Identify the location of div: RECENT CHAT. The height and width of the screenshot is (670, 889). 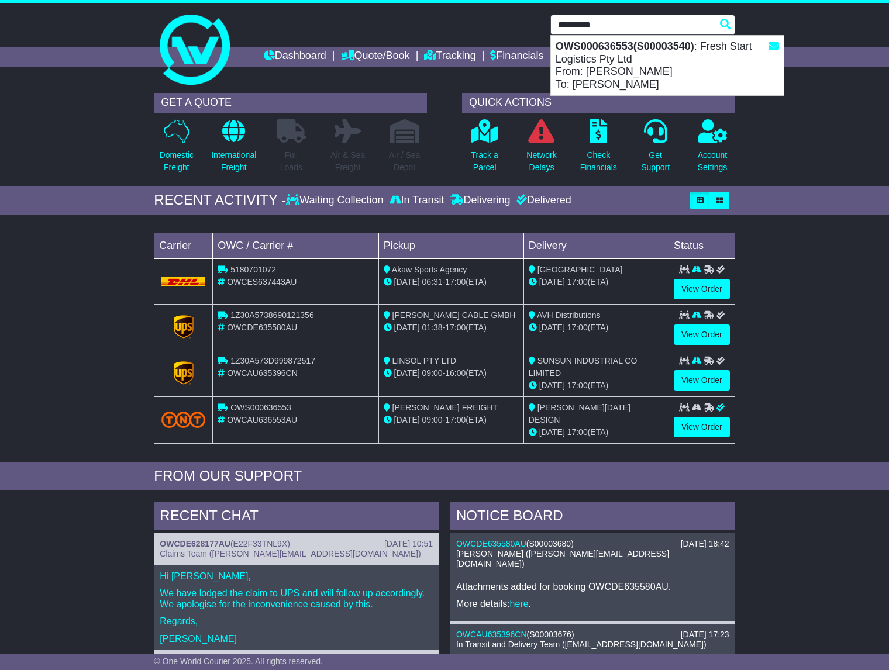
(296, 518).